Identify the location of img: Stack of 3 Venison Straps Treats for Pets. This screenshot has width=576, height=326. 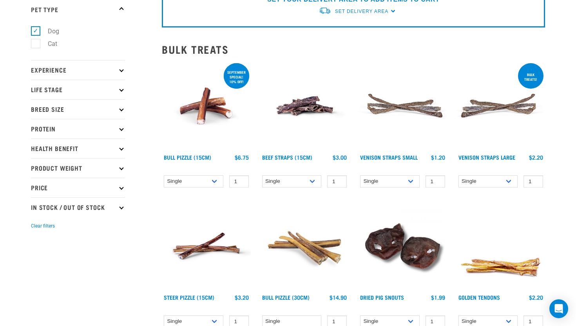
(501, 106).